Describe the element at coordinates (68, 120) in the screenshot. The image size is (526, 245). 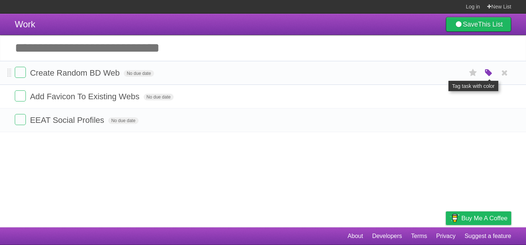
I see `span: EEAT Social Profiles` at that location.